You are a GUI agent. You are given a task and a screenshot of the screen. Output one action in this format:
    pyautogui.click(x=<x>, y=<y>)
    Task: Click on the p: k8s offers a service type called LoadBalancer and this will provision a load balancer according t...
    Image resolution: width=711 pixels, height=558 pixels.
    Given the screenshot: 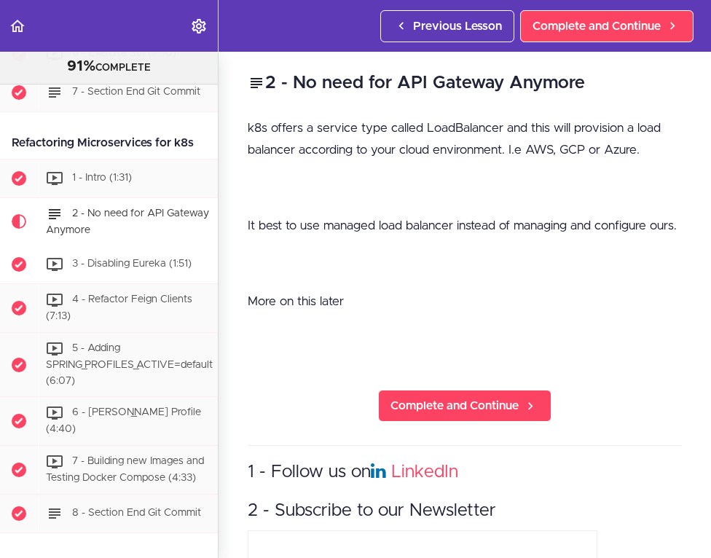 What is the action you would take?
    pyautogui.click(x=465, y=139)
    